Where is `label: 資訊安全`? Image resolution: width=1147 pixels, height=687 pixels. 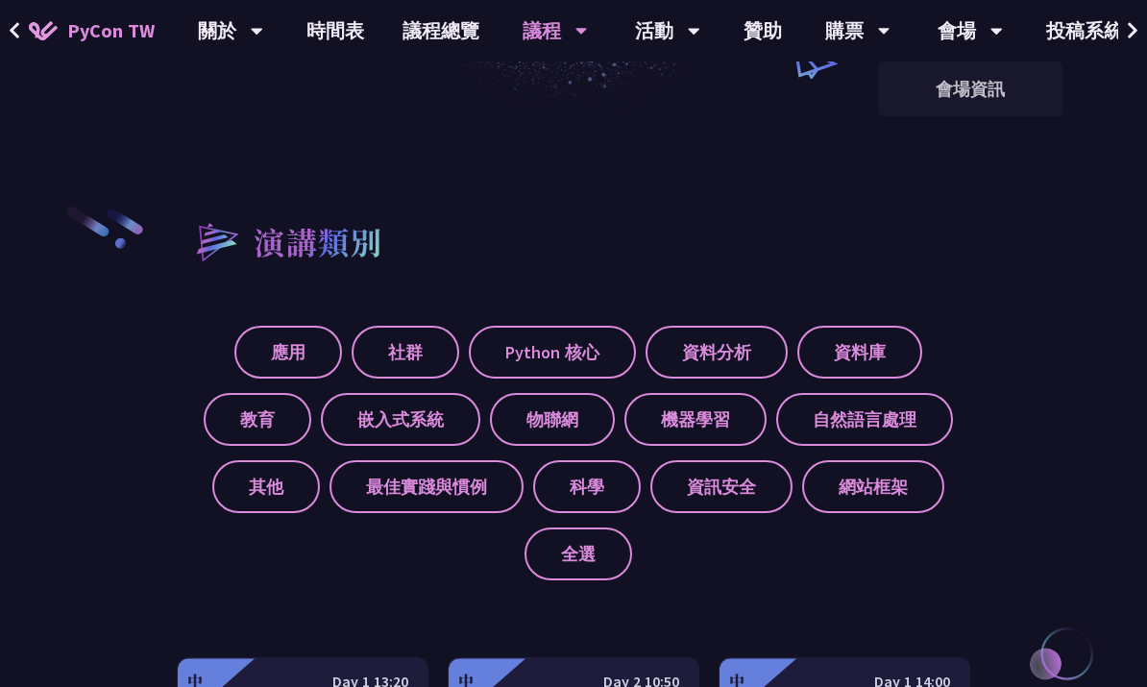
label: 資訊安全 is located at coordinates (721, 486).